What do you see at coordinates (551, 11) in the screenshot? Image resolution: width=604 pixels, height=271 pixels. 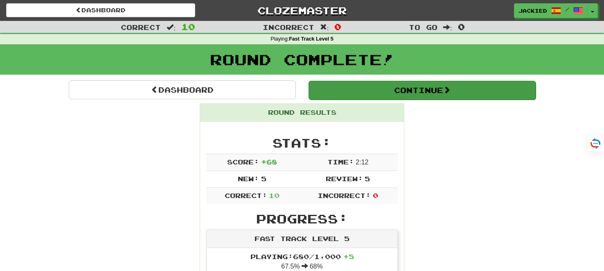 I see `a: jackied /` at bounding box center [551, 11].